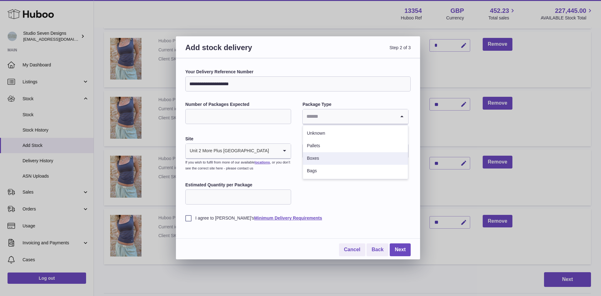  Describe the element at coordinates (378, 250) in the screenshot. I see `a: Back` at that location.